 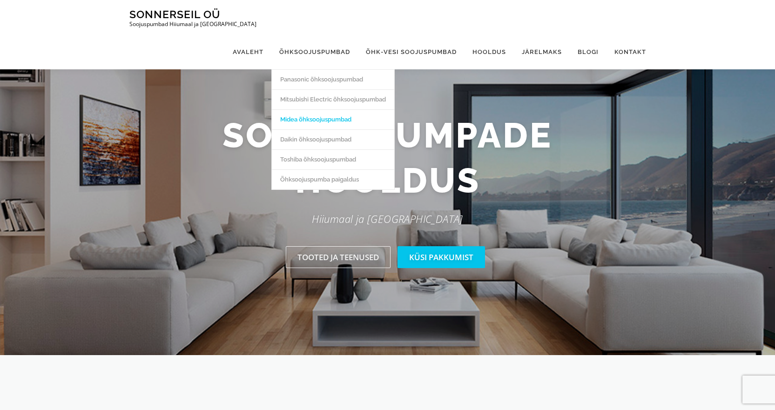 I want to click on a: Blogi, so click(x=588, y=52).